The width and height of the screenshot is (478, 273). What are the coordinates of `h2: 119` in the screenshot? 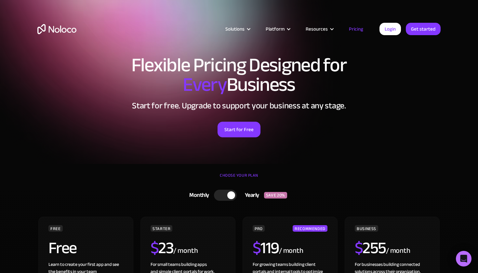 It's located at (266, 248).